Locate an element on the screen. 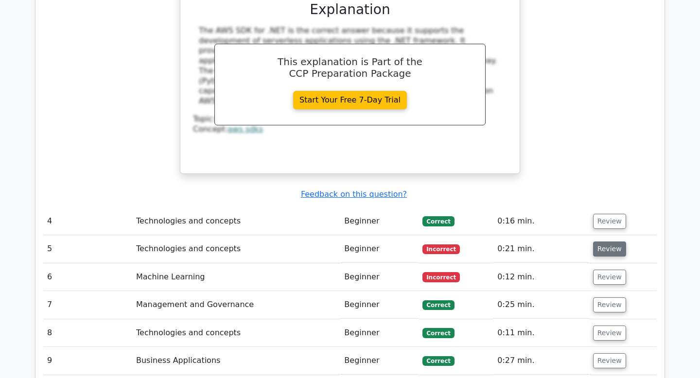 This screenshot has width=700, height=378. td: 0:16 min. is located at coordinates (541, 221).